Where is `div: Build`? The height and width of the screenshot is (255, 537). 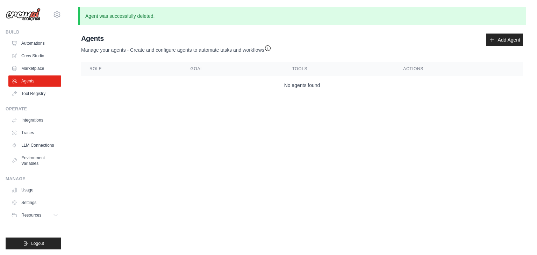
div: Build is located at coordinates (33, 32).